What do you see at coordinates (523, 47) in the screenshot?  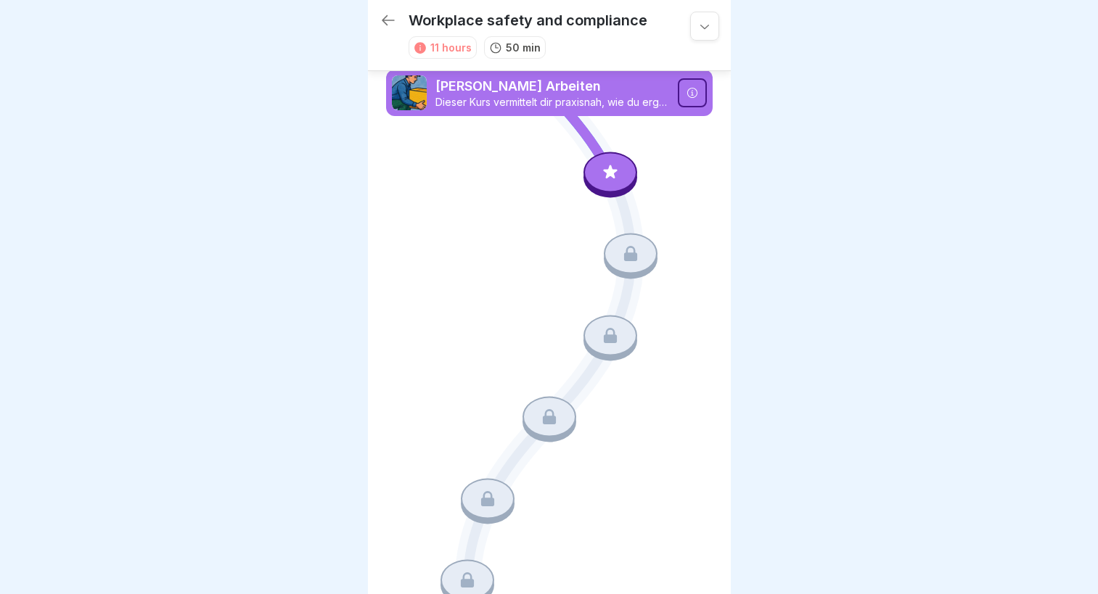 I see `p: 50 min` at bounding box center [523, 47].